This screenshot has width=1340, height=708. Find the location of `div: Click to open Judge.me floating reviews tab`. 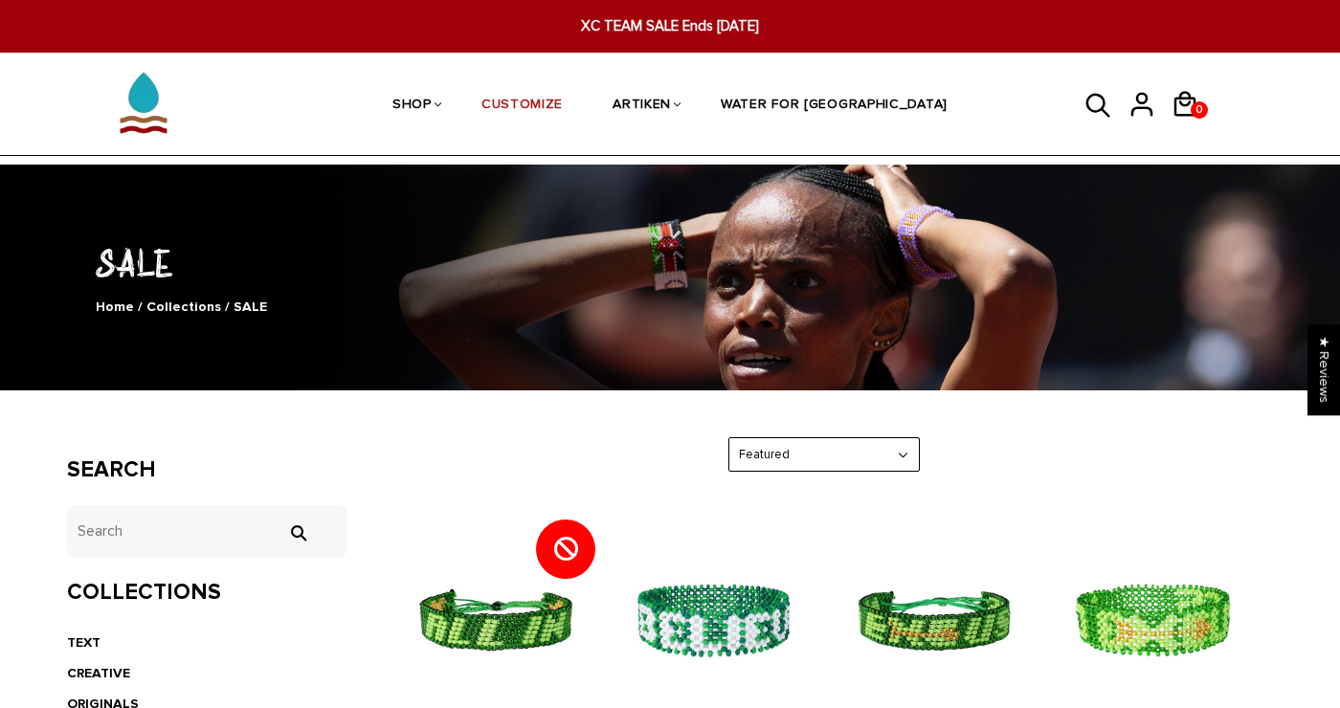

div: Click to open Judge.me floating reviews tab is located at coordinates (1323, 369).